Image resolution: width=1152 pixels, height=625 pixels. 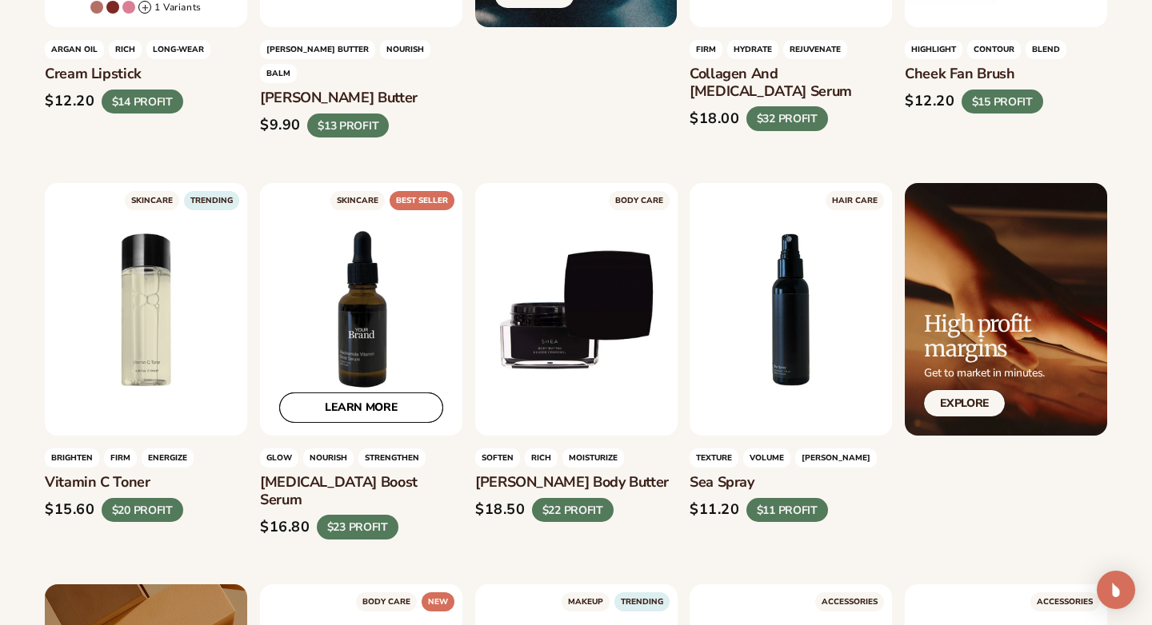 I want to click on div: $22 PROFIT, so click(x=572, y=509).